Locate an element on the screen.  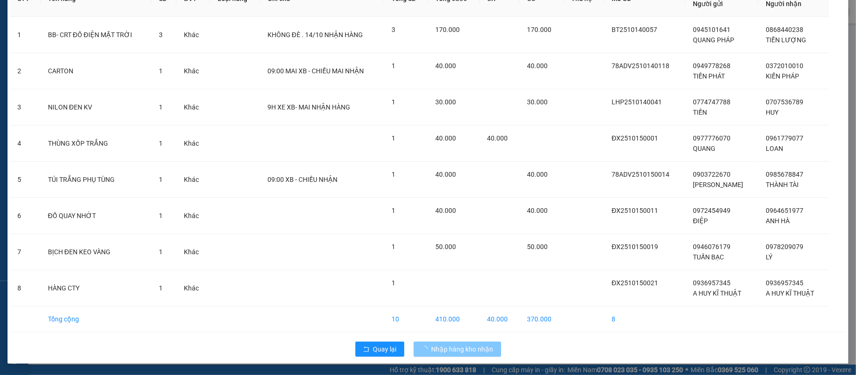
span: KHÔNG ĐÈ . 14/10 NHẬN HÀNG is located at coordinates (315, 35).